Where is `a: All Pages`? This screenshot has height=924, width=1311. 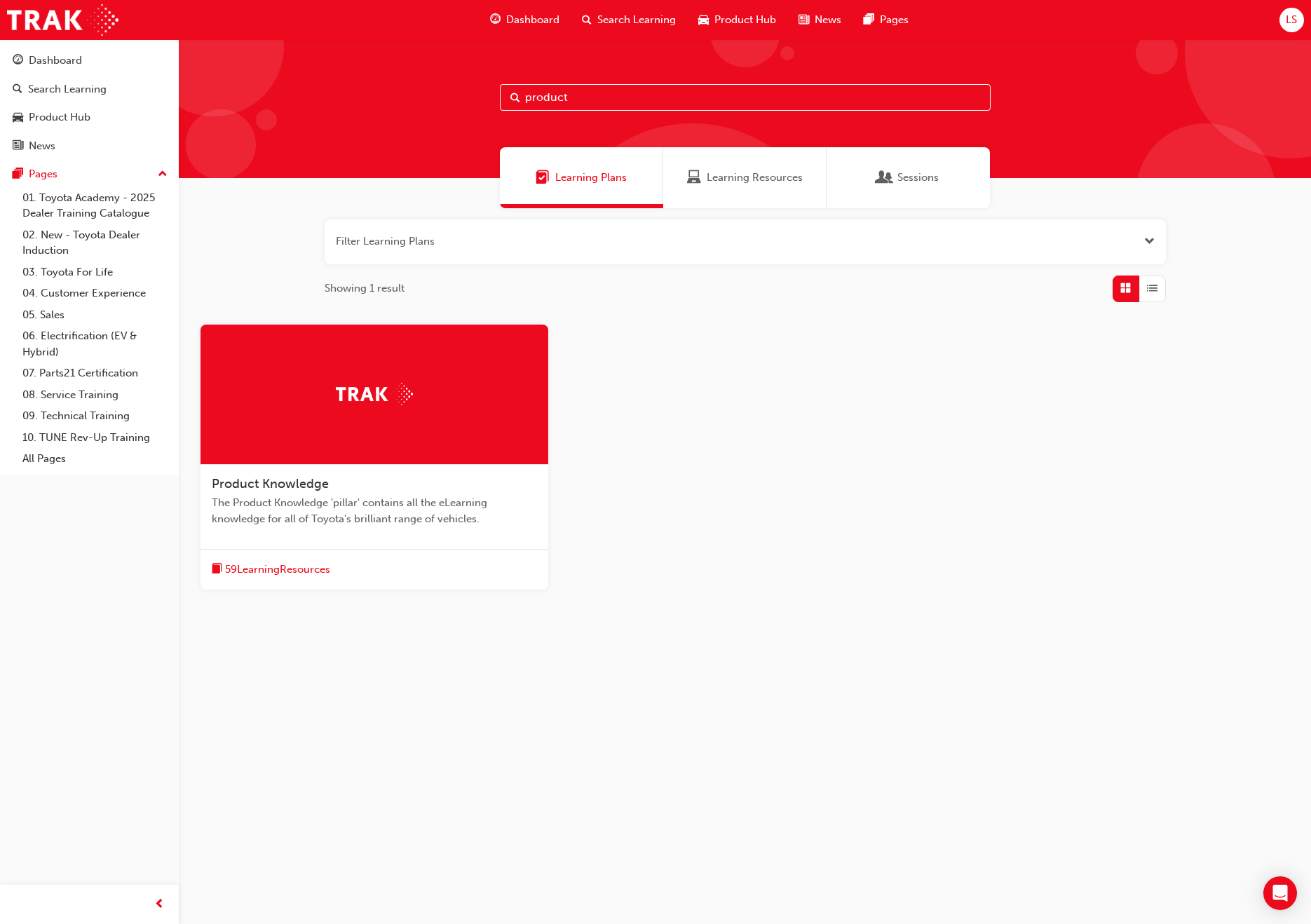 a: All Pages is located at coordinates (95, 459).